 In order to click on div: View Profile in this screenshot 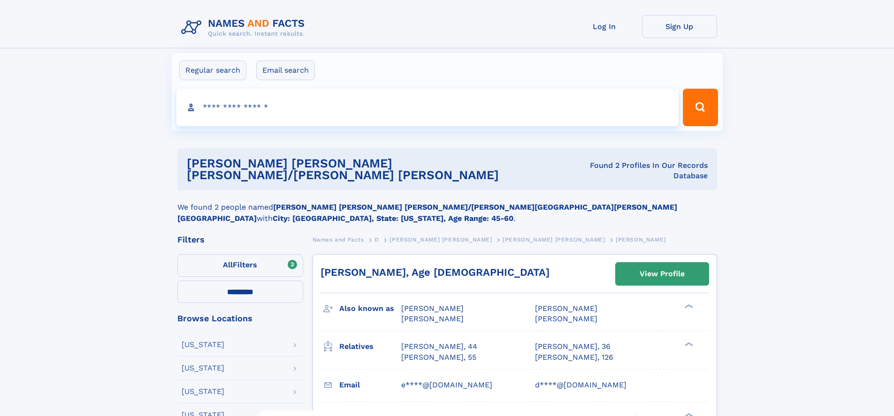, I will do `click(663, 274)`.